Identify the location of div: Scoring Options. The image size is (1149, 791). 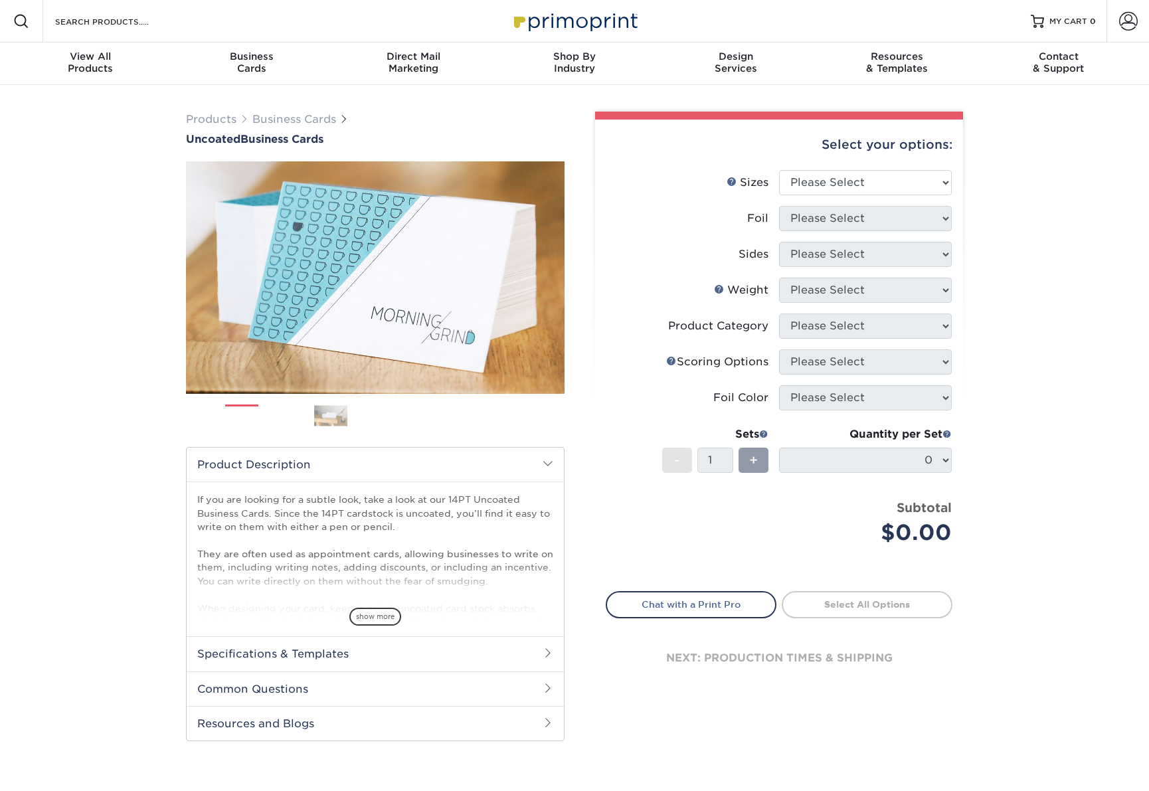
(717, 362).